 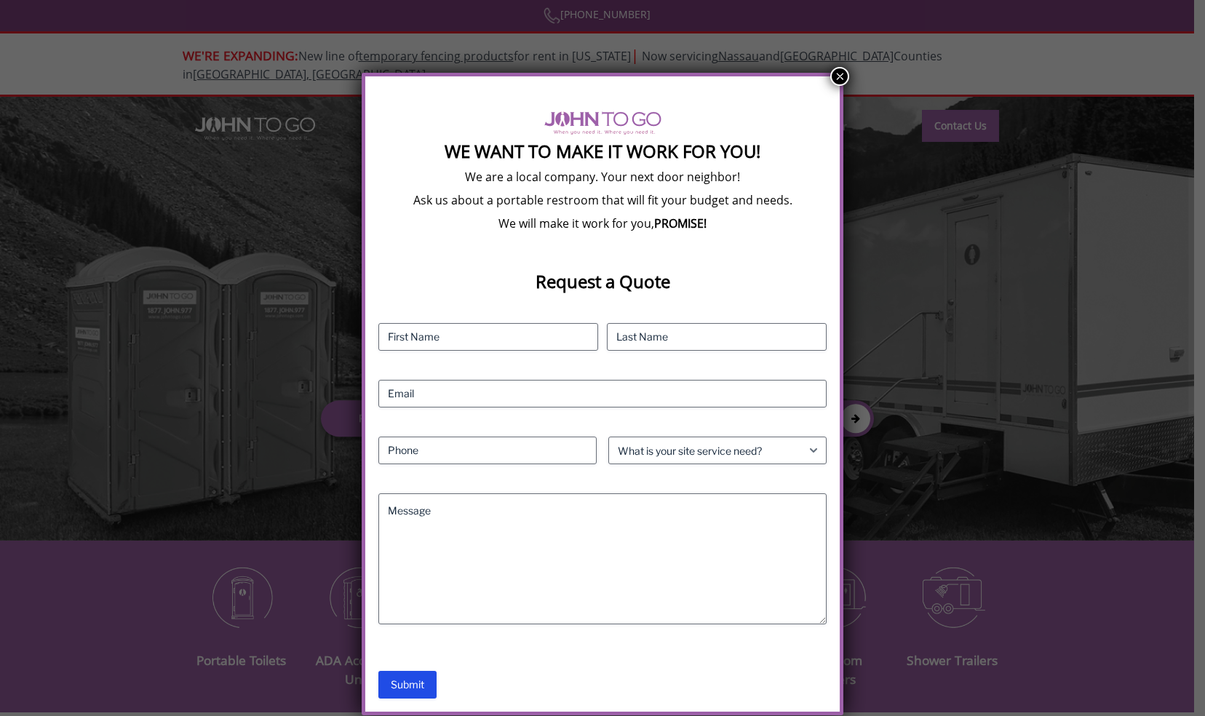 What do you see at coordinates (488, 337) in the screenshot?
I see `input: First Name` at bounding box center [488, 337].